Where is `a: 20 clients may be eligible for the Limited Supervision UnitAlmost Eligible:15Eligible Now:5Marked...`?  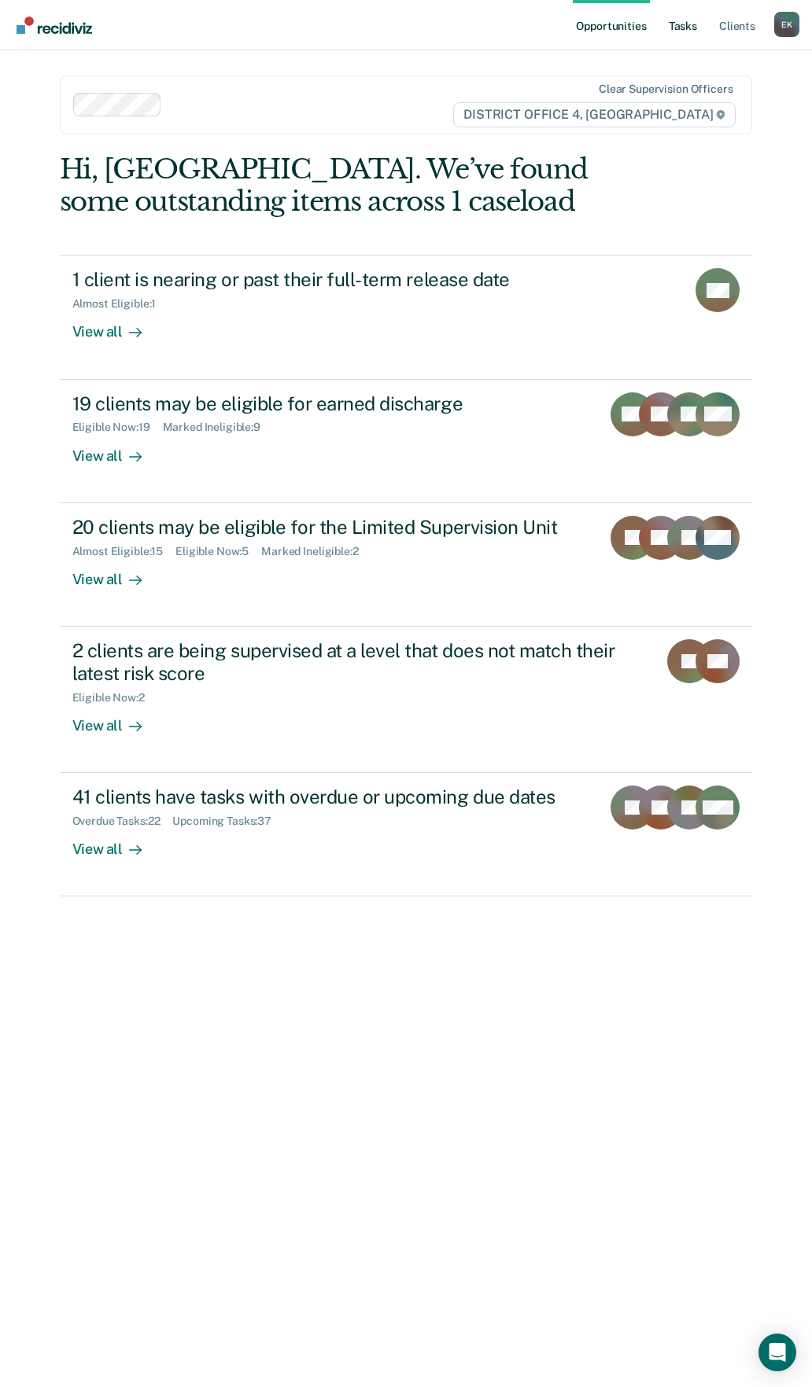 a: 20 clients may be eligible for the Limited Supervision UnitAlmost Eligible:15Eligible Now:5Marked... is located at coordinates (406, 565).